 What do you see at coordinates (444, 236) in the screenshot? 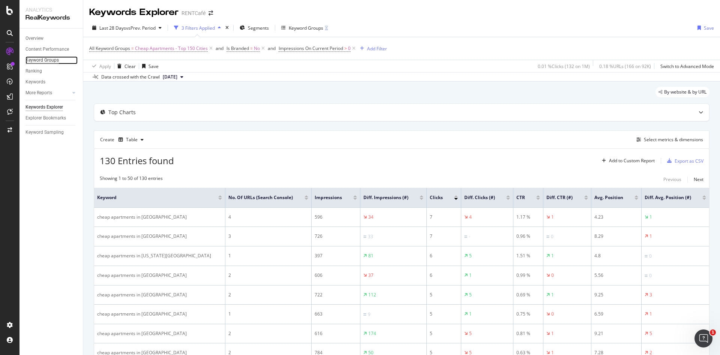
I see `div: 7` at bounding box center [444, 236].